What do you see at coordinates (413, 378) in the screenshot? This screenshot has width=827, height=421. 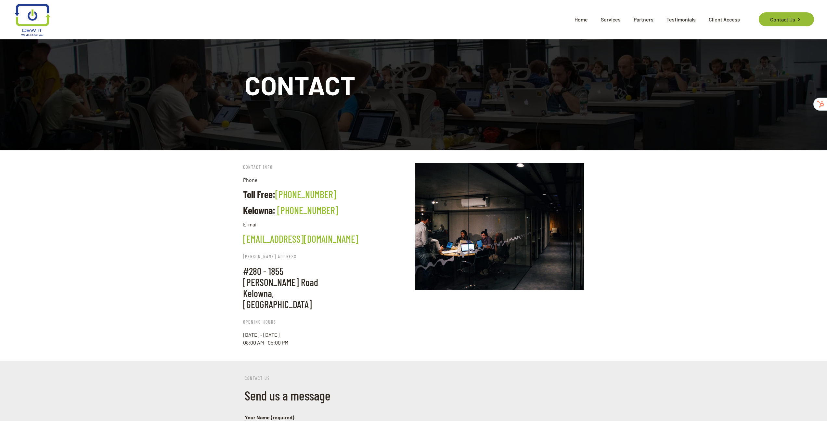 I see `h6: CONTACT US` at bounding box center [413, 378].